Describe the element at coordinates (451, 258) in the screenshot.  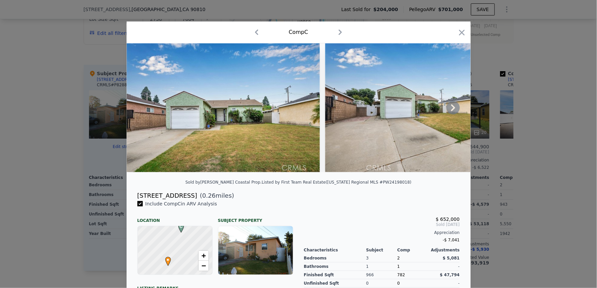
I see `span: $ 5,081` at that location.